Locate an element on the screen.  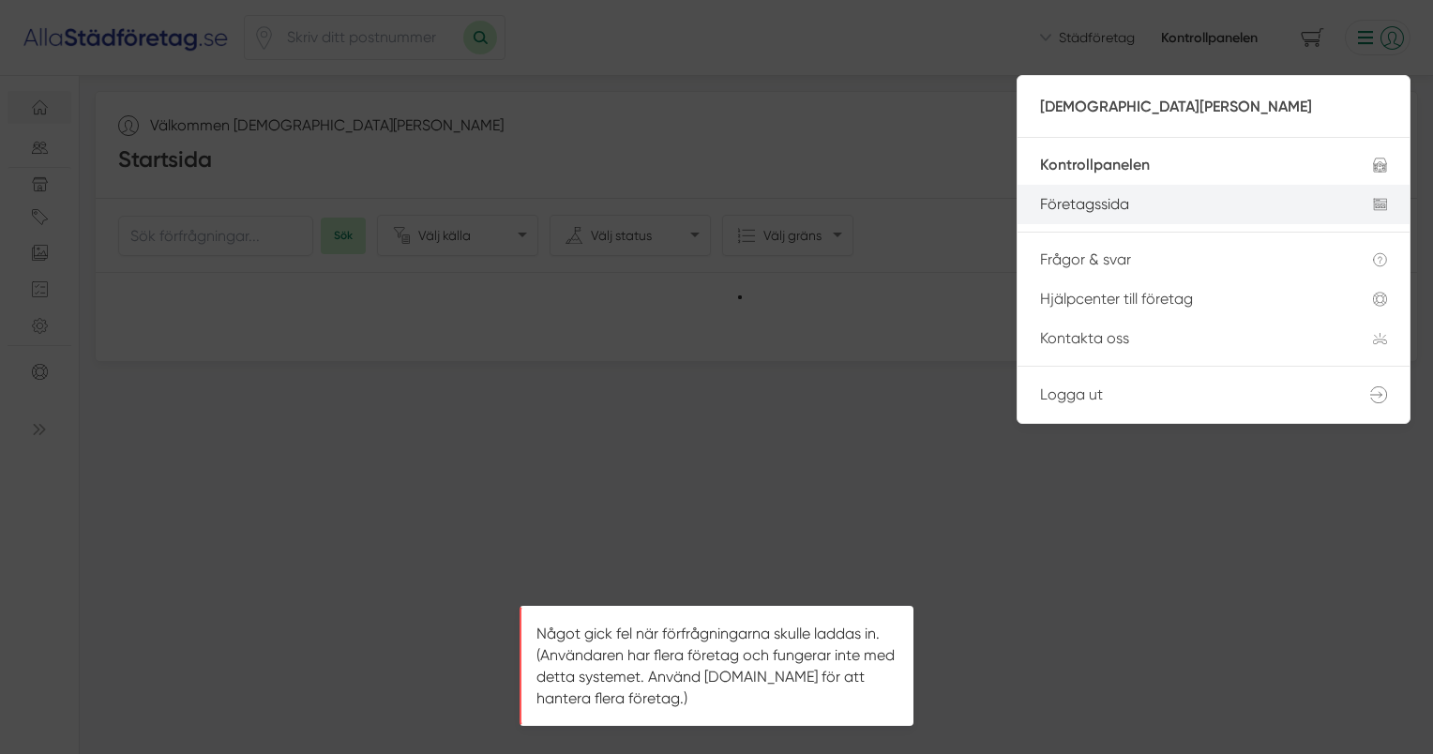
div: Hjälpcenter till företag is located at coordinates (1184, 299).